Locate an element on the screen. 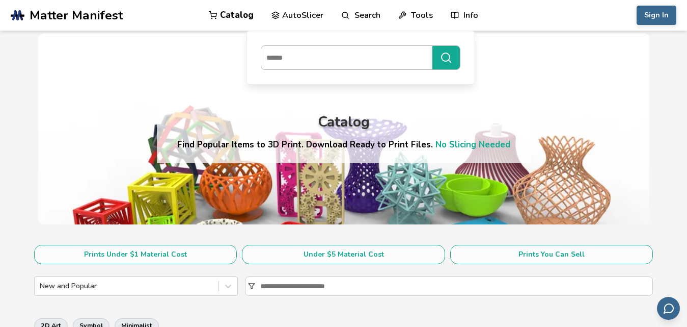 The image size is (687, 327). input: New and Popular is located at coordinates (41, 286).